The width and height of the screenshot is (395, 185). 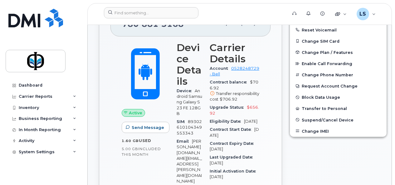 What do you see at coordinates (130, 149) in the screenshot?
I see `span: 5.00 GB` at bounding box center [130, 149].